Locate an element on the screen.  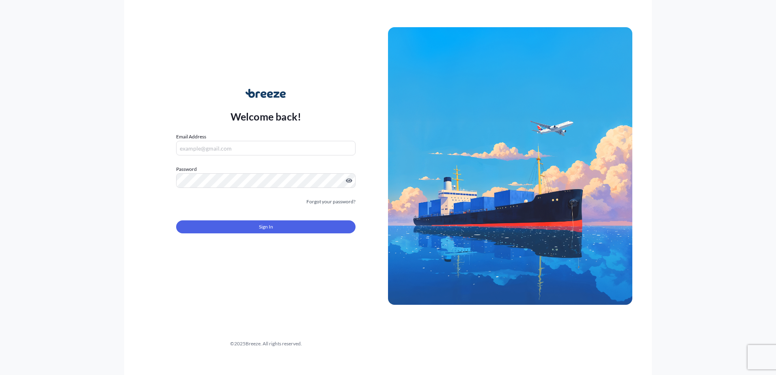
input: example@gmail.com is located at coordinates (266, 148).